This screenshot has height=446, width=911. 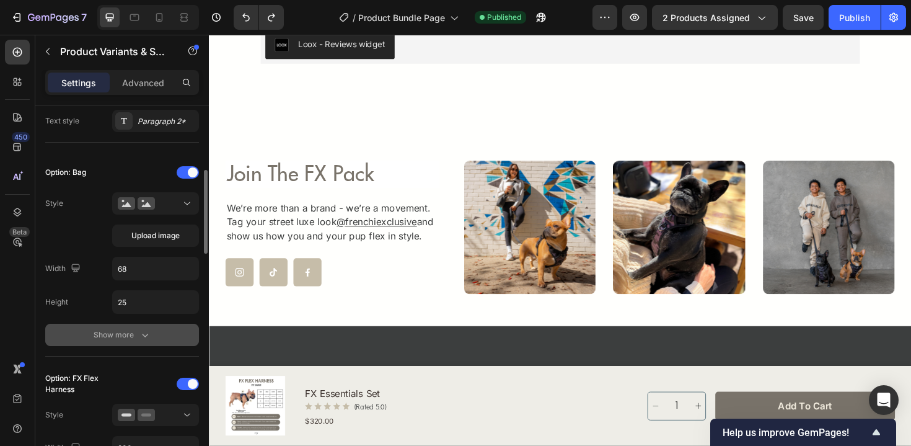 What do you see at coordinates (280, 380) in the screenshot?
I see `h1: FX Essentials Set` at bounding box center [280, 380].